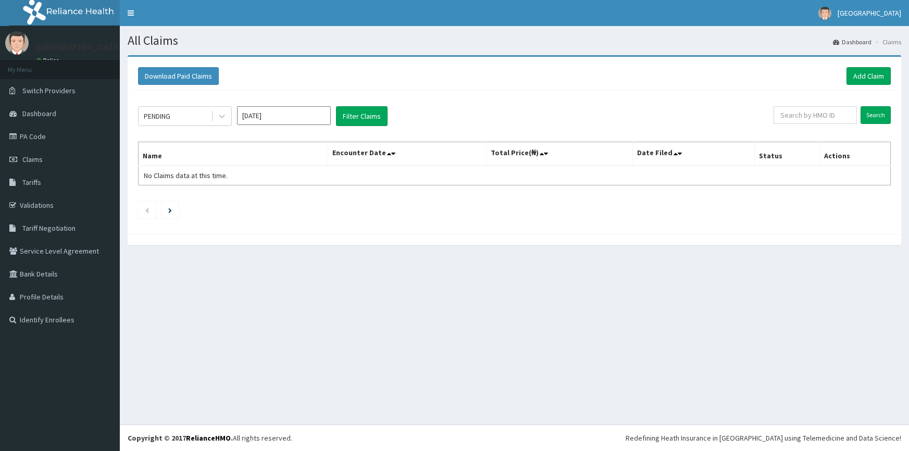  I want to click on footer: All rights reserved., so click(514, 438).